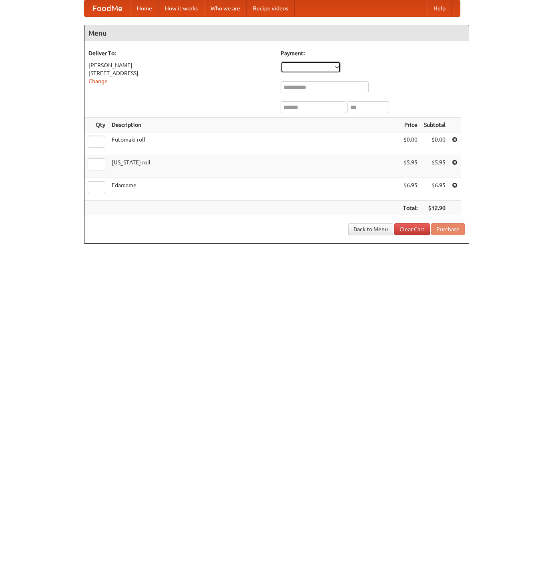 Image resolution: width=544 pixels, height=566 pixels. Describe the element at coordinates (276, 33) in the screenshot. I see `h4: Menu` at that location.